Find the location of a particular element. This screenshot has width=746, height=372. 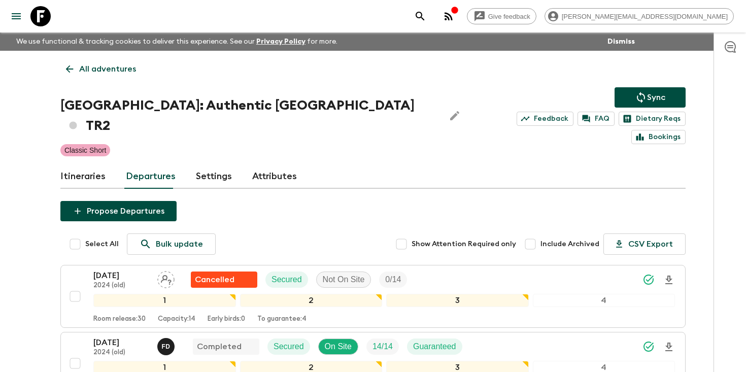

button: Sync adventure departures to the booking engine is located at coordinates (650, 97).